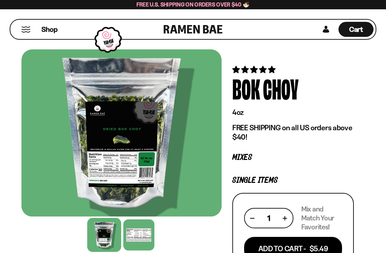 Image resolution: width=386 pixels, height=253 pixels. I want to click on div: Cart, so click(356, 29).